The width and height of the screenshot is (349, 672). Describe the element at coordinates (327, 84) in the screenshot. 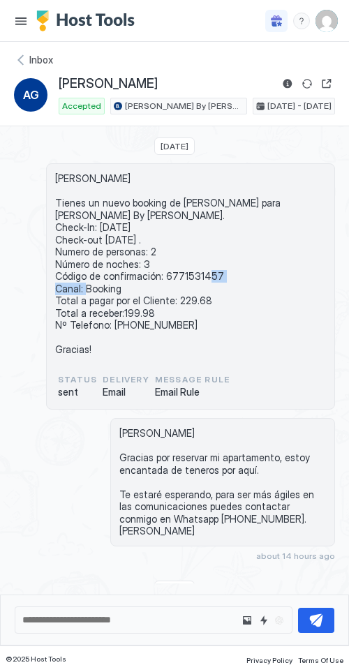

I see `button: Open reservation` at that location.